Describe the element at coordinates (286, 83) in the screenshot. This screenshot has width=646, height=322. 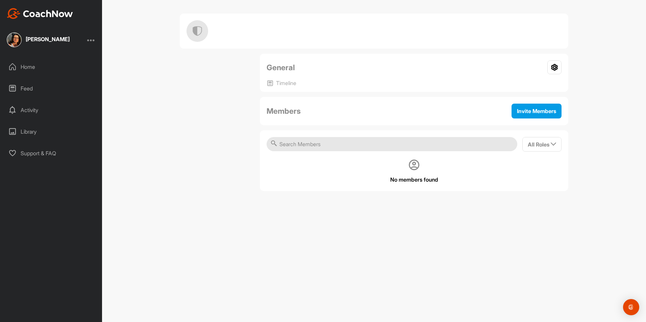
I see `p: Timeline` at that location.